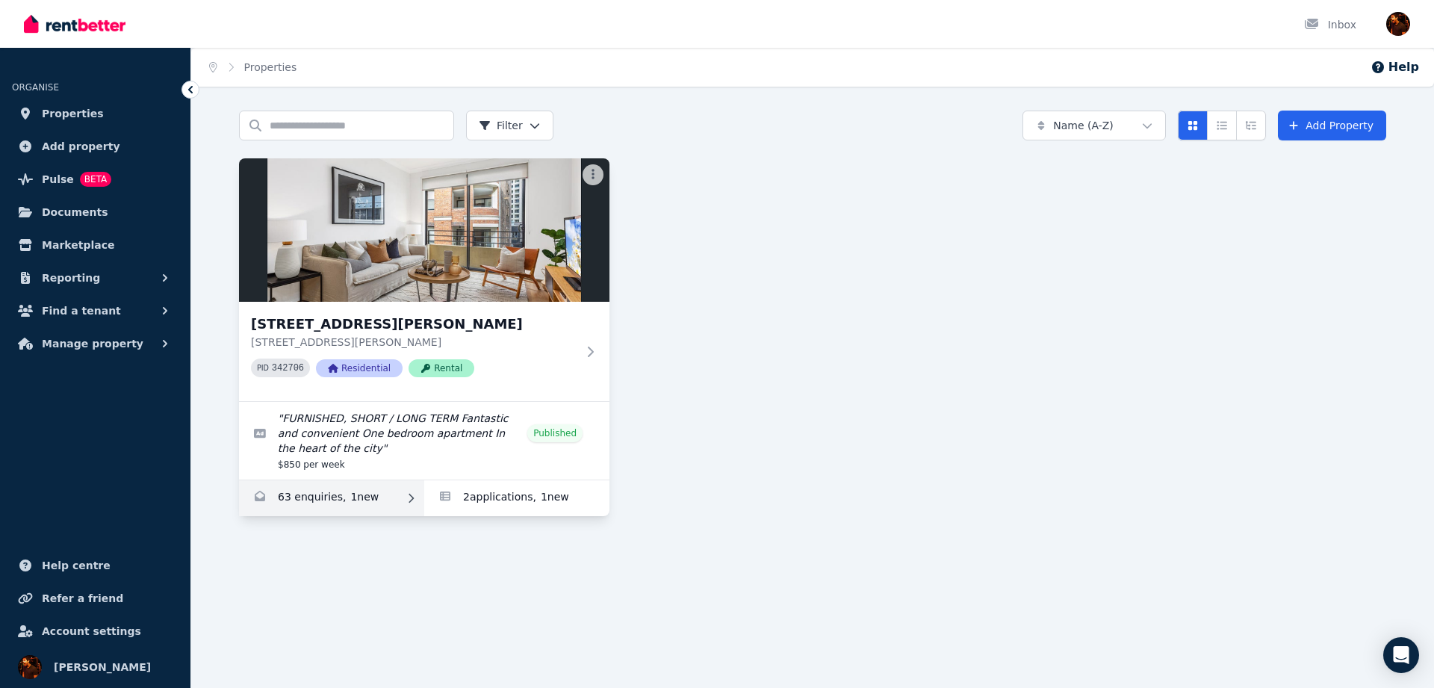 This screenshot has height=688, width=1434. What do you see at coordinates (95, 565) in the screenshot?
I see `a: Help centre` at bounding box center [95, 565].